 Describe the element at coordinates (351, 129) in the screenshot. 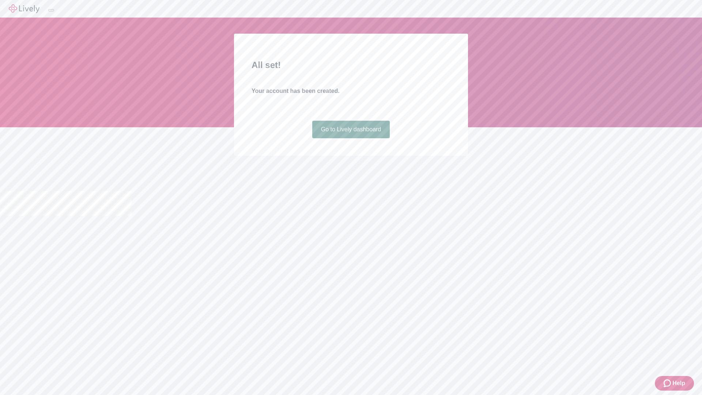

I see `a: Go to Lively dashboard` at that location.